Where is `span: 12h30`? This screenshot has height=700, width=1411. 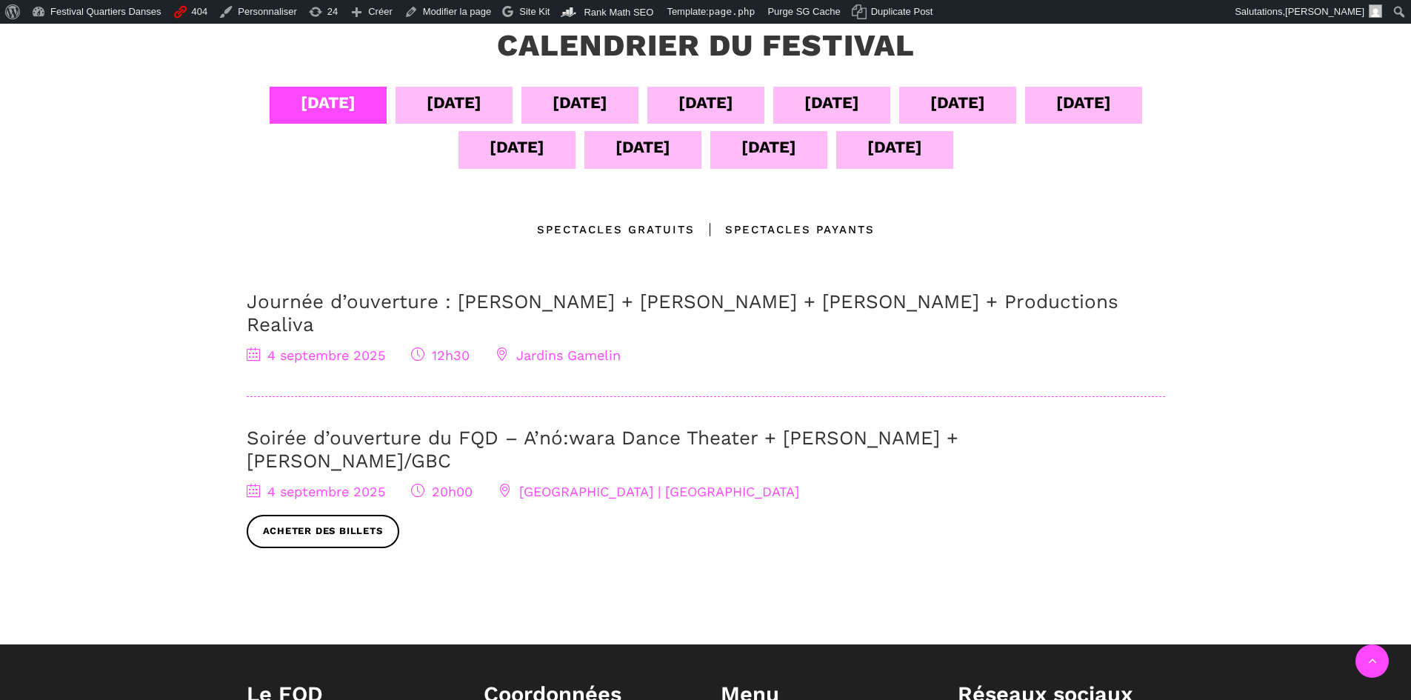
span: 12h30 is located at coordinates (440, 355).